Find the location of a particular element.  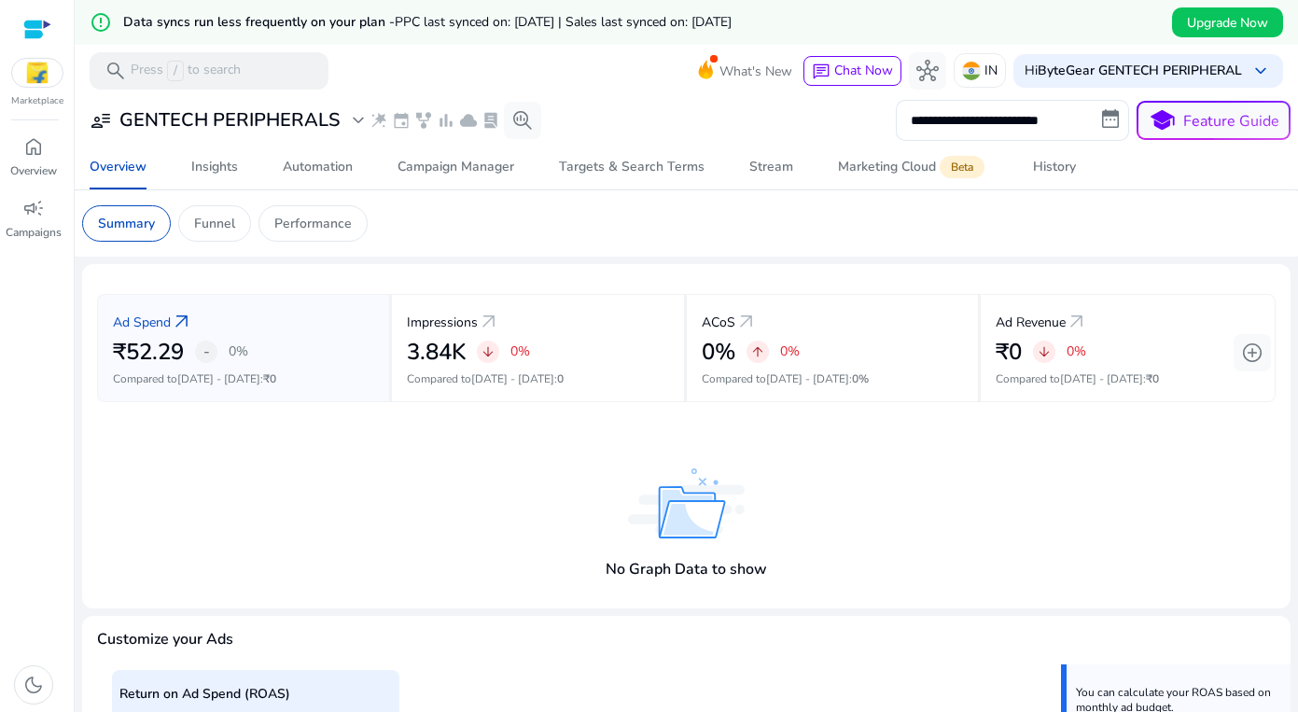

div: Overview is located at coordinates (118, 167).